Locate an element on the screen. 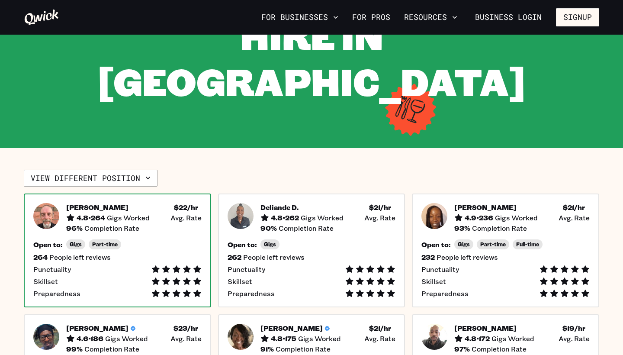 This screenshot has width=623, height=355. h5: 264 is located at coordinates (40, 257).